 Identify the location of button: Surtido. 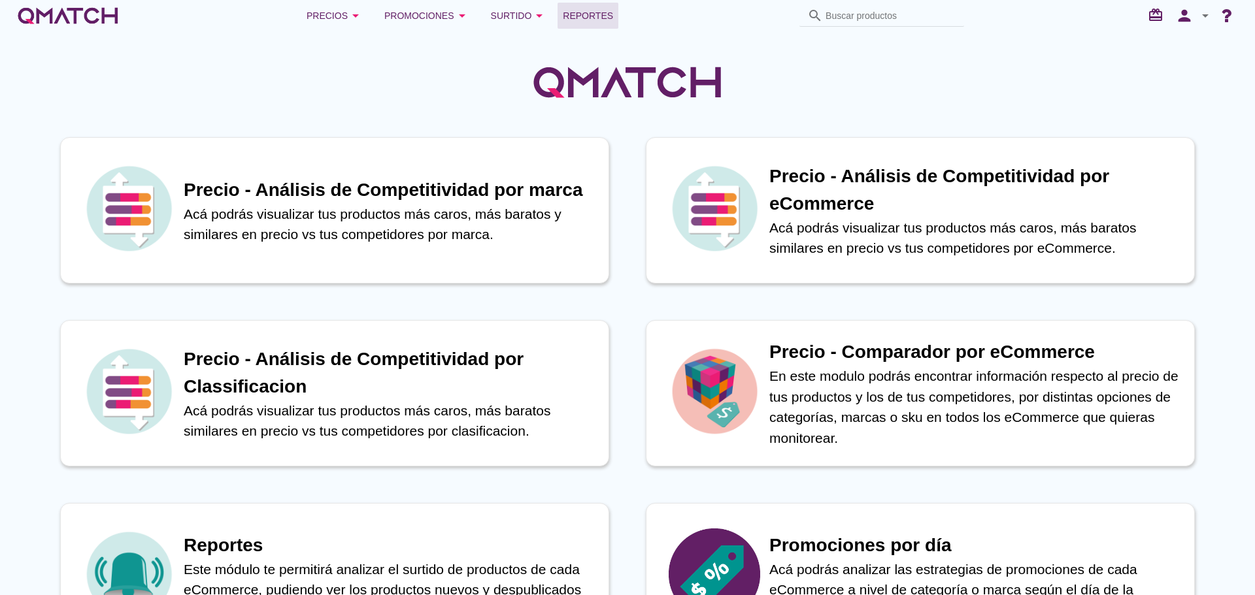
(519, 16).